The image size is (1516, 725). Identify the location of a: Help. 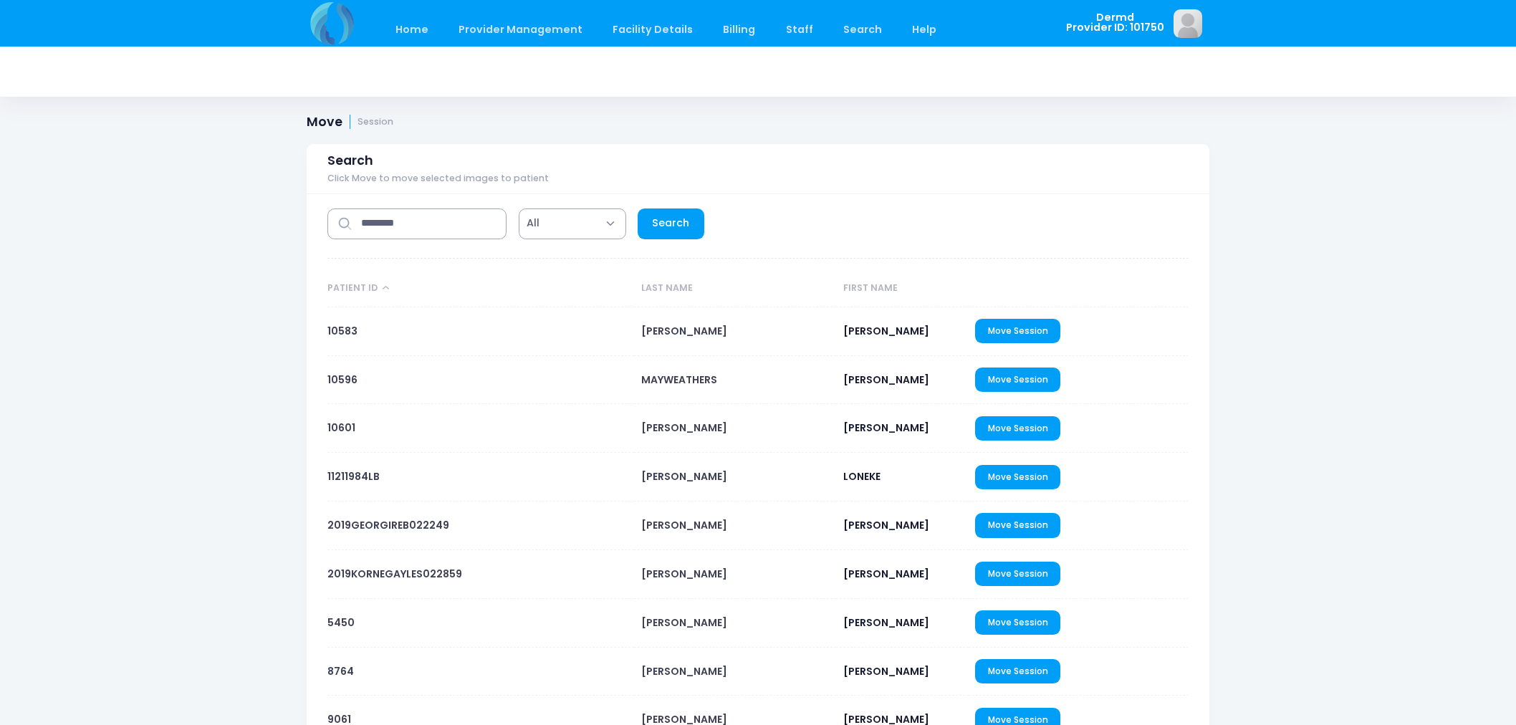
(924, 29).